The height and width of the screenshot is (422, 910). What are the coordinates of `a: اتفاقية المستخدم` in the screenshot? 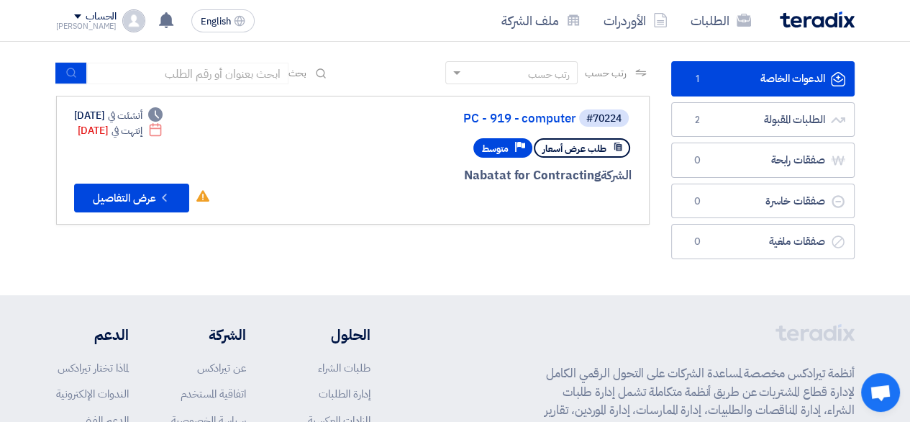 It's located at (213, 394).